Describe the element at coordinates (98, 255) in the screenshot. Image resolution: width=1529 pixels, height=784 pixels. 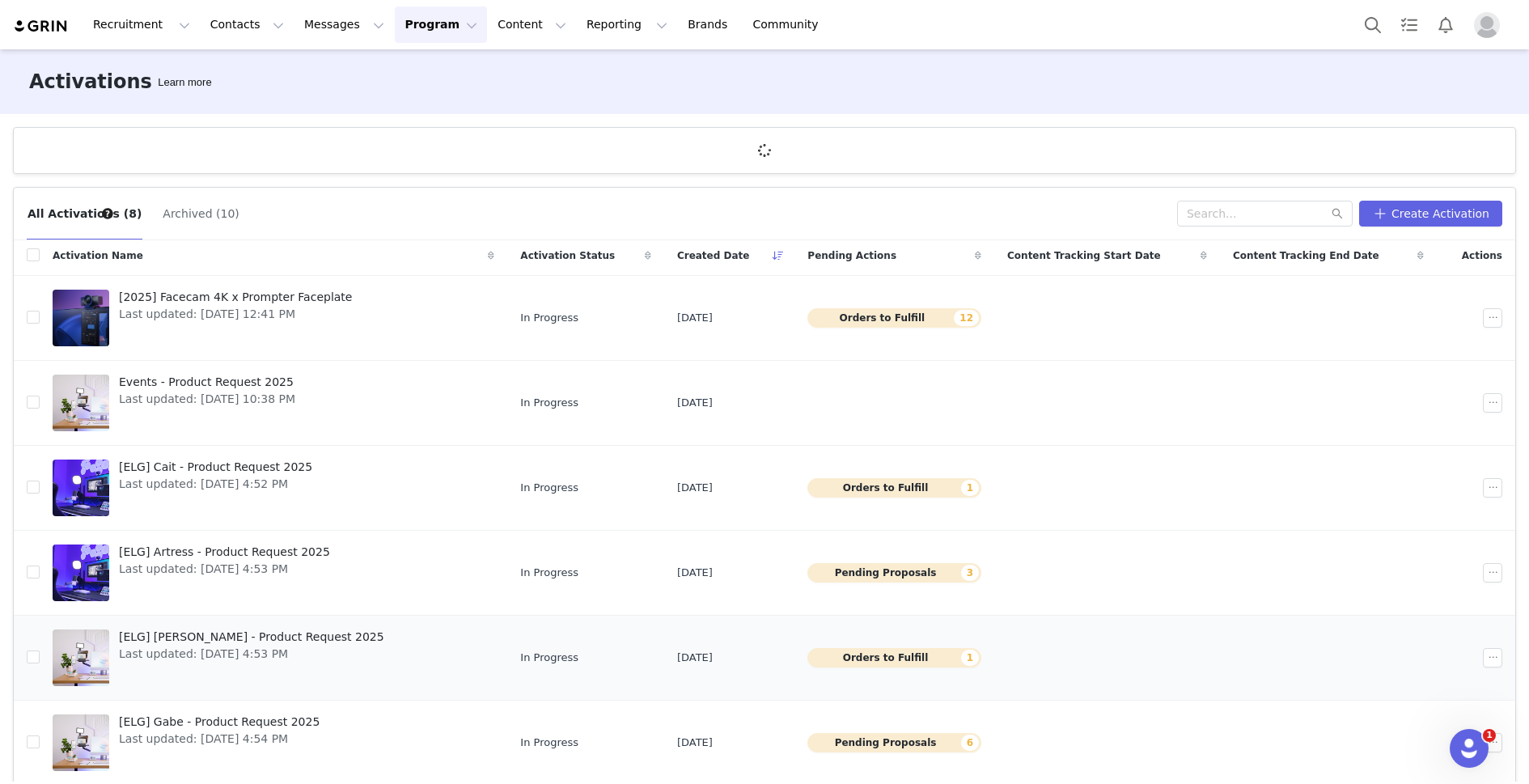
I see `span: Activation Name` at that location.